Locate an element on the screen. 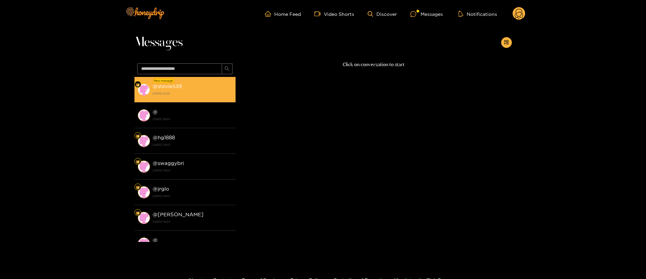  a: Video Shorts is located at coordinates (334, 14).